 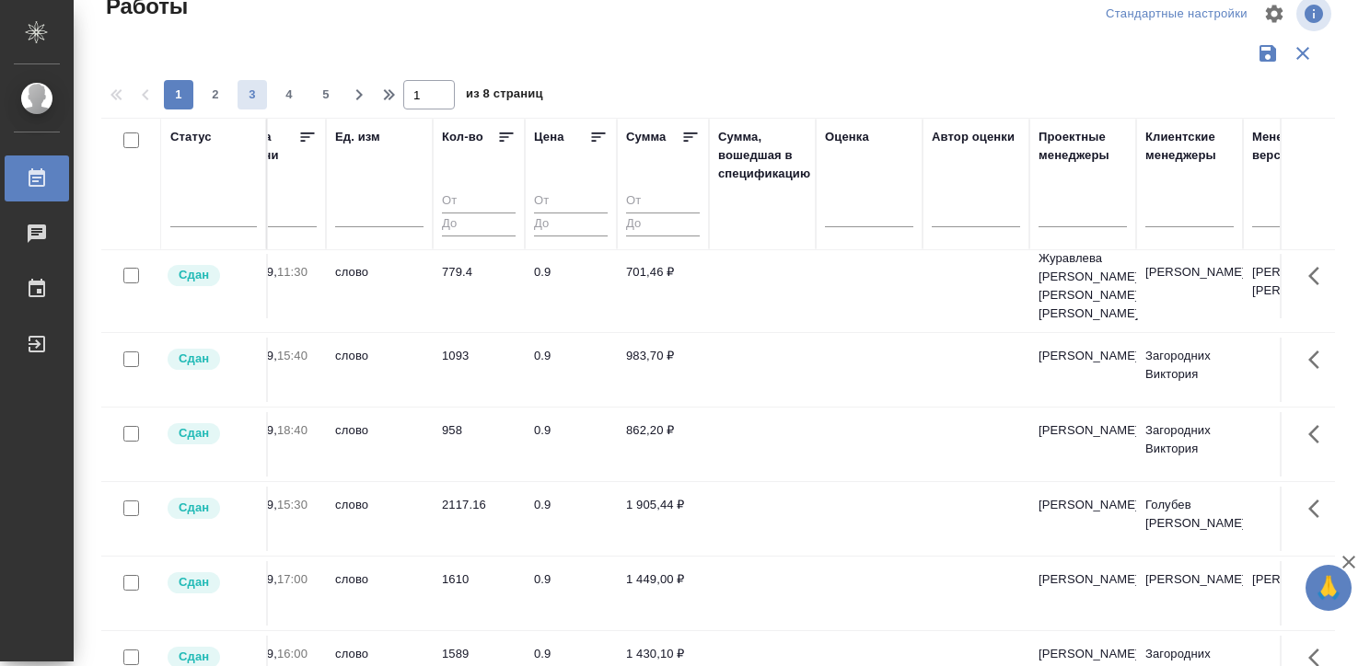 What do you see at coordinates (462, 137) in the screenshot?
I see `div: Кол-во` at bounding box center [462, 137].